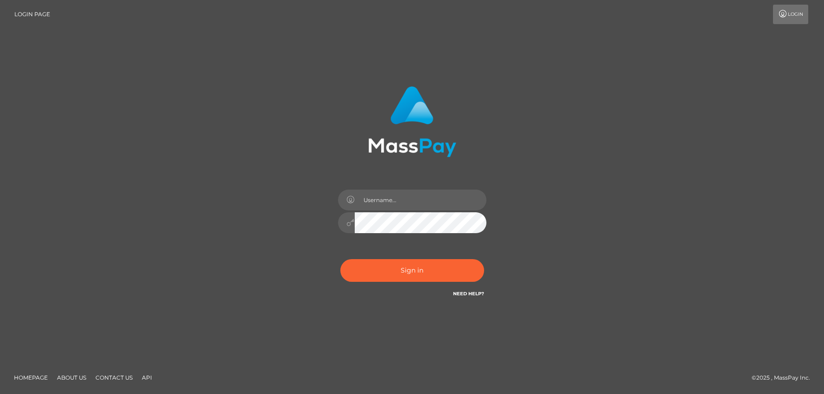 Image resolution: width=824 pixels, height=394 pixels. Describe the element at coordinates (147, 377) in the screenshot. I see `a: API` at that location.